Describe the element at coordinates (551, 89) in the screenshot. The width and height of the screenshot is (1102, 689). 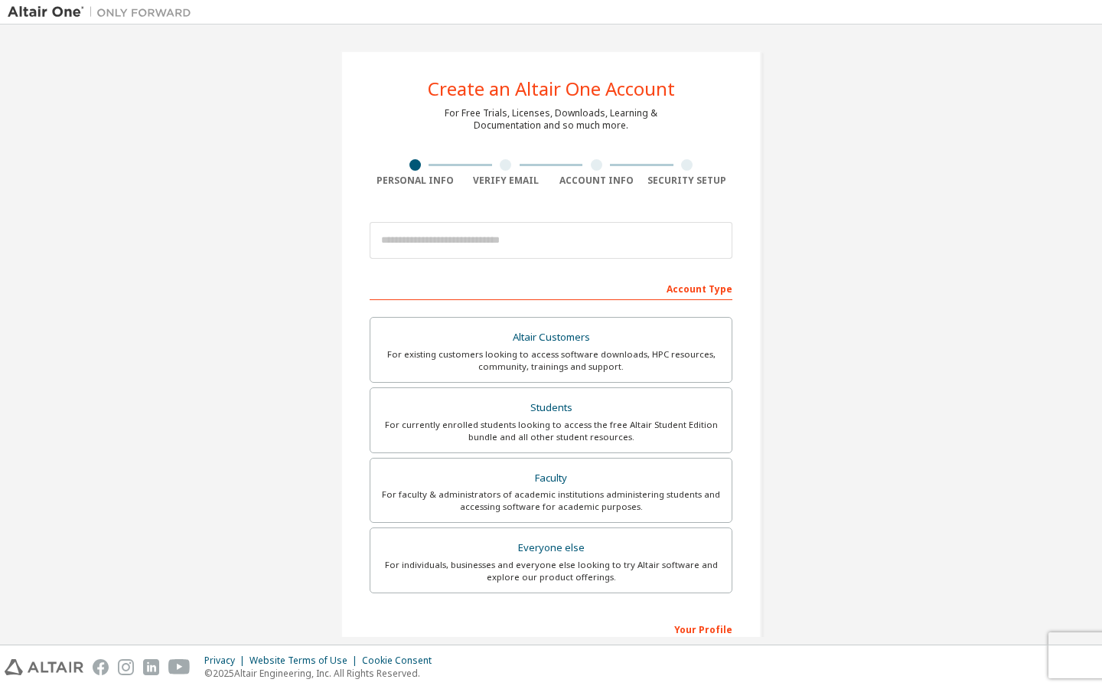
I see `div: Create an Altair One Account` at that location.